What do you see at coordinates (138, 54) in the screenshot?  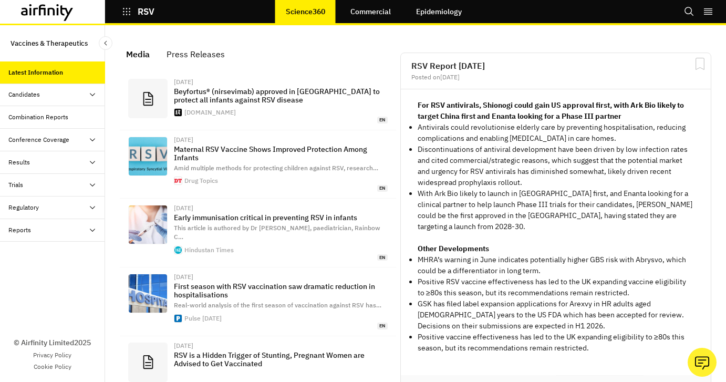 I see `div: Media` at bounding box center [138, 54].